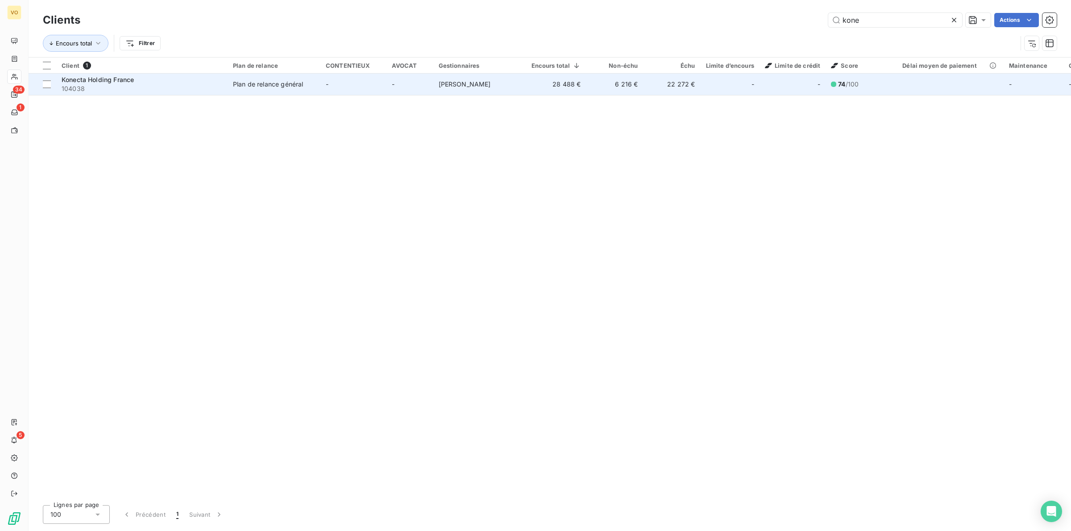 The height and width of the screenshot is (531, 1071). Describe the element at coordinates (848, 84) in the screenshot. I see `span: /100` at that location.